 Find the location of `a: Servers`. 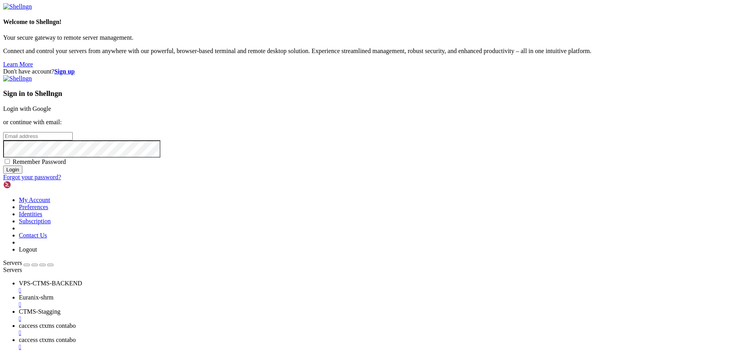

a: Servers is located at coordinates (28, 263).